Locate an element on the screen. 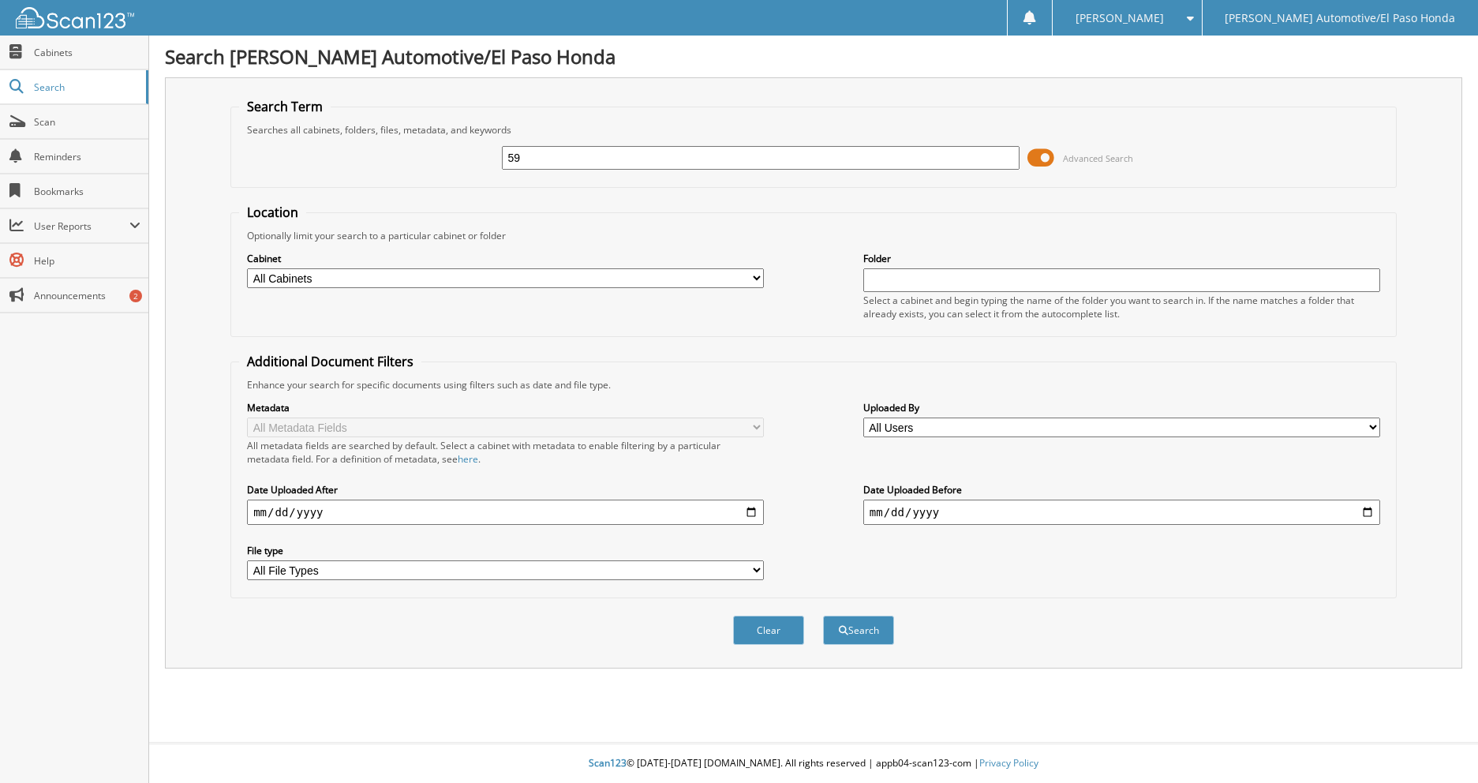 The height and width of the screenshot is (783, 1478). div: Enhance your search for specific documents using filters such as date and file type. is located at coordinates (814, 384).